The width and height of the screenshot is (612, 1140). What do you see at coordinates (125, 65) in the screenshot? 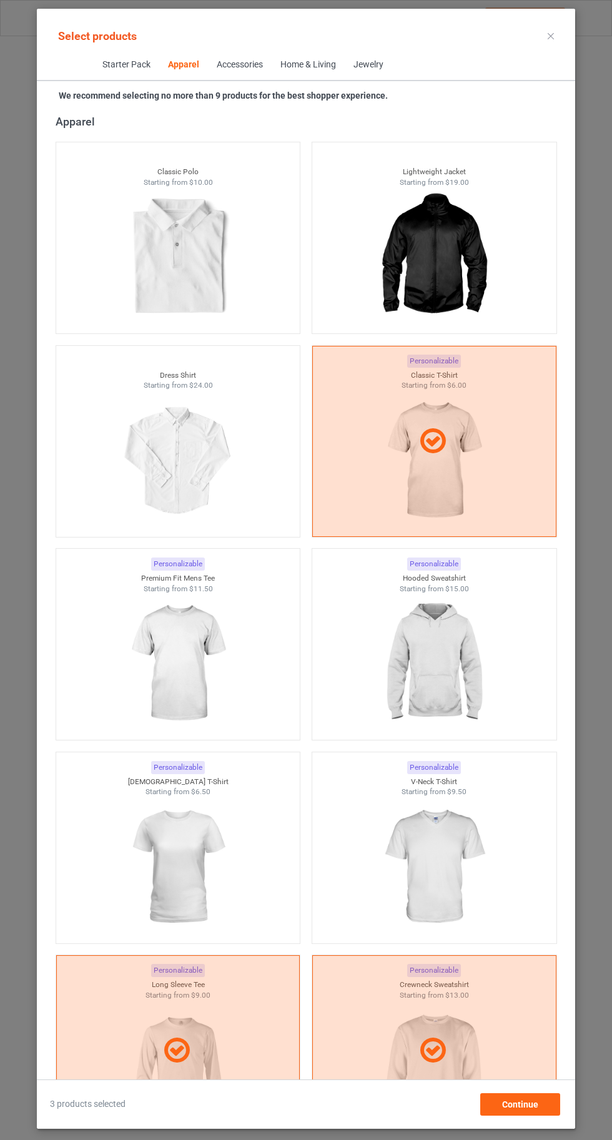
I see `span: Starter Pack` at bounding box center [125, 65].